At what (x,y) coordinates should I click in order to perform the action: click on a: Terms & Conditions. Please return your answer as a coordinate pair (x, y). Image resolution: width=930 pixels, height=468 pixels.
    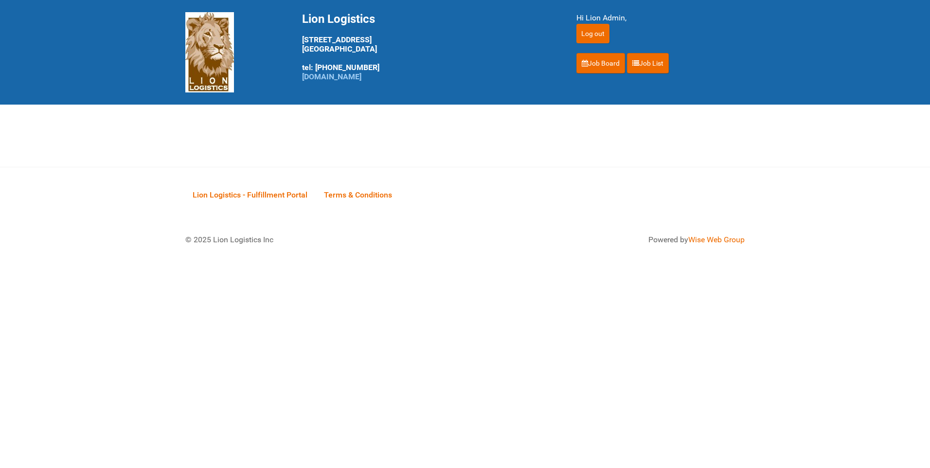
    Looking at the image, I should click on (358, 195).